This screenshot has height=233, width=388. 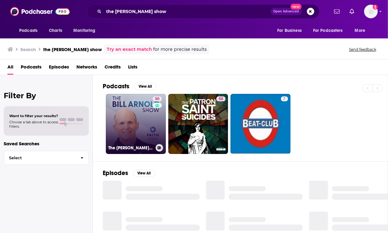 What do you see at coordinates (371, 11) in the screenshot?
I see `button: Show profile menu` at bounding box center [371, 11].